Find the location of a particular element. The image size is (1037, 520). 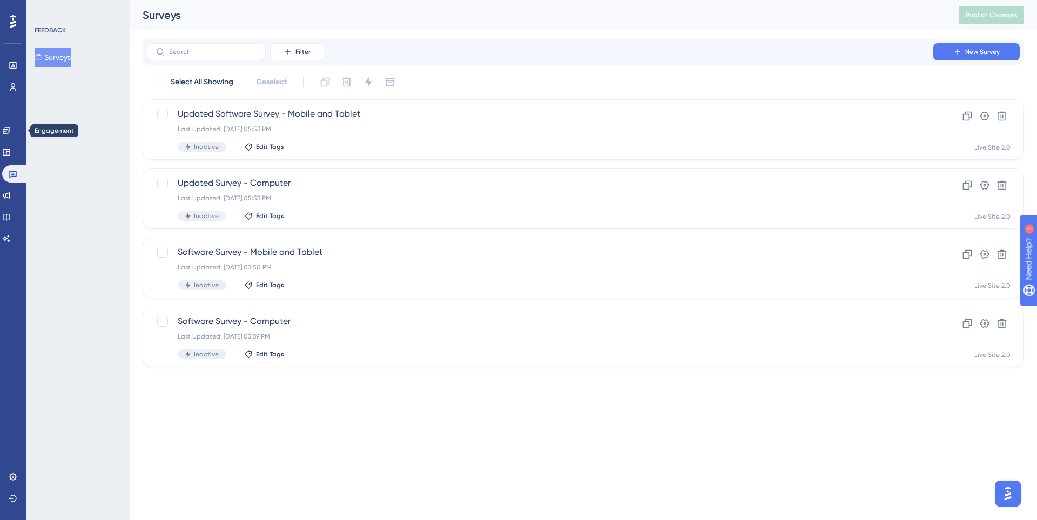

button: Surveys is located at coordinates (52, 57).